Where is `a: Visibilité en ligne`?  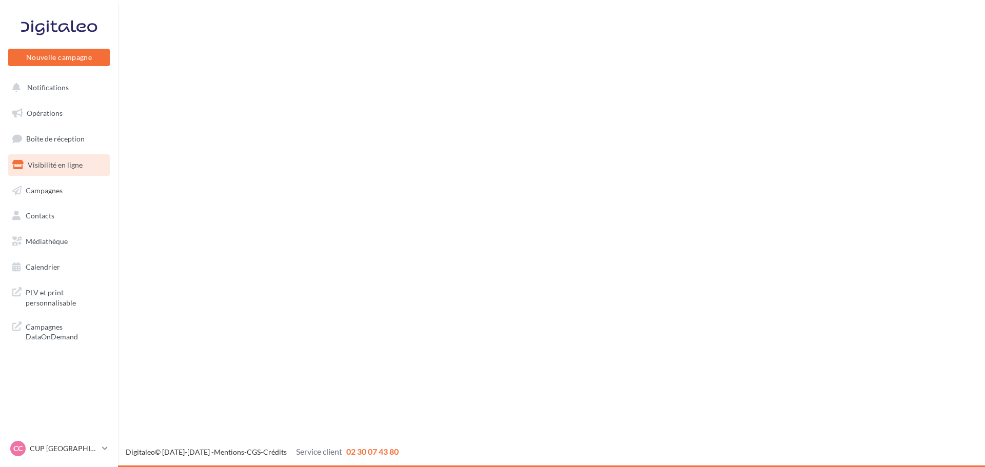 a: Visibilité en ligne is located at coordinates (59, 165).